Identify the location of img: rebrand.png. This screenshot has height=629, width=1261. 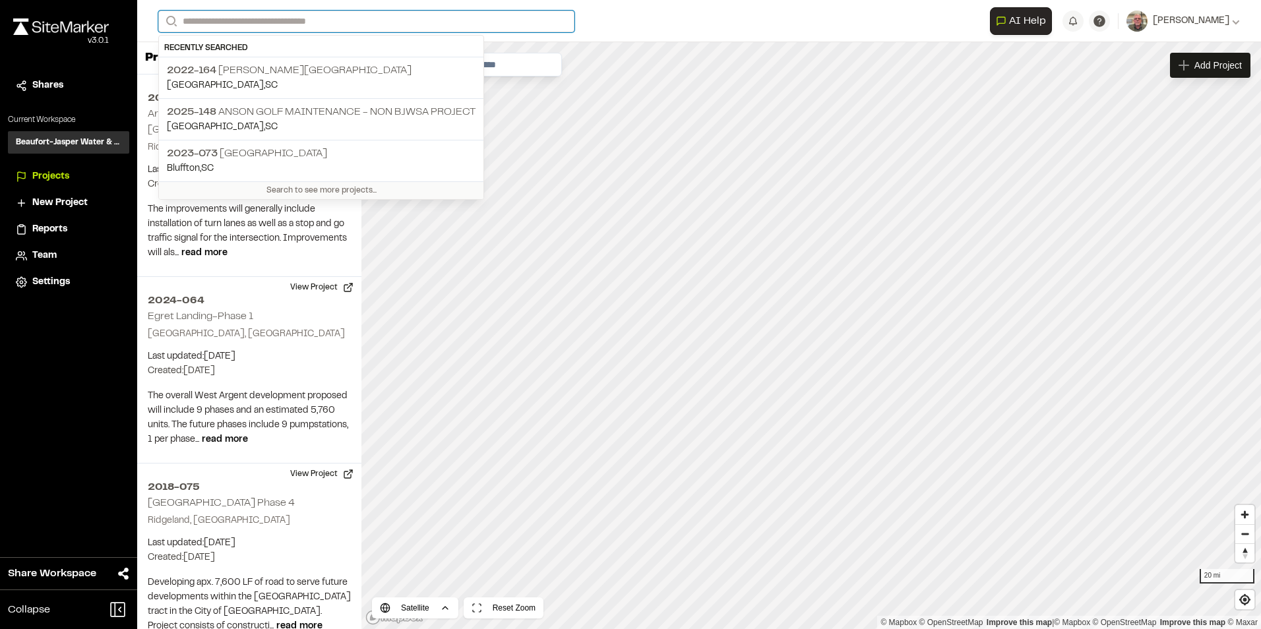
(61, 26).